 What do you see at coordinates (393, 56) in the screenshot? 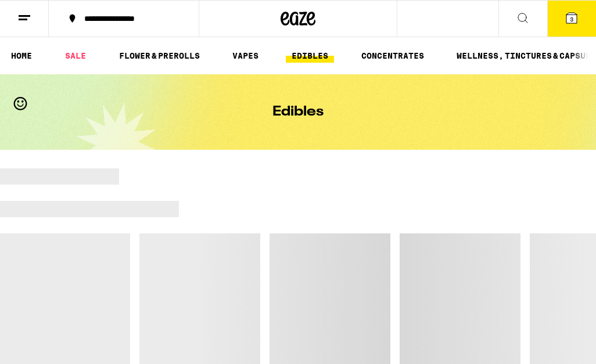
I see `a: CONCENTRATES` at bounding box center [393, 56].